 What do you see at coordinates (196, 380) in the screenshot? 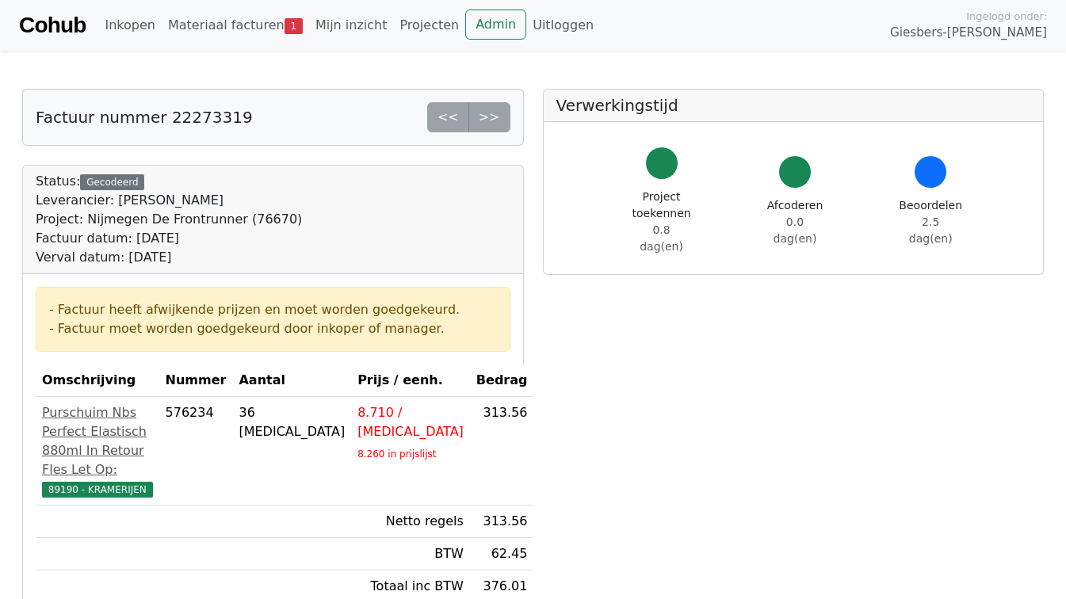
I see `th: Nummer` at bounding box center [196, 380].